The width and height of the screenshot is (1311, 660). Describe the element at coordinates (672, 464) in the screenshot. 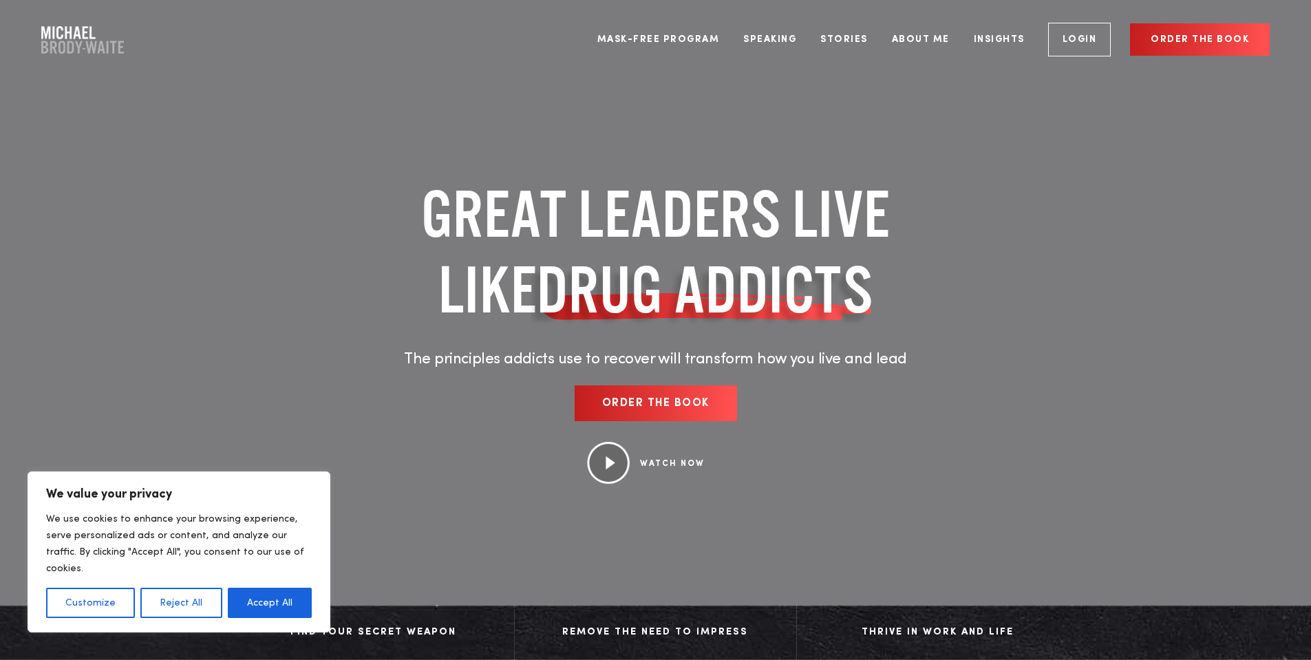

I see `a: WATCH NOW` at that location.